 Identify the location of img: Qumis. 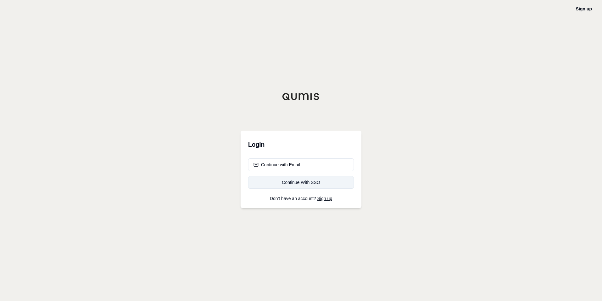
(301, 96).